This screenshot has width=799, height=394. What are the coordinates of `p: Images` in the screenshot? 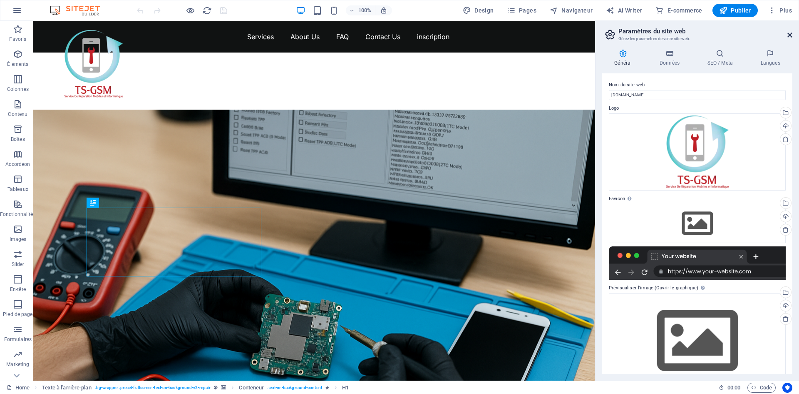 It's located at (18, 239).